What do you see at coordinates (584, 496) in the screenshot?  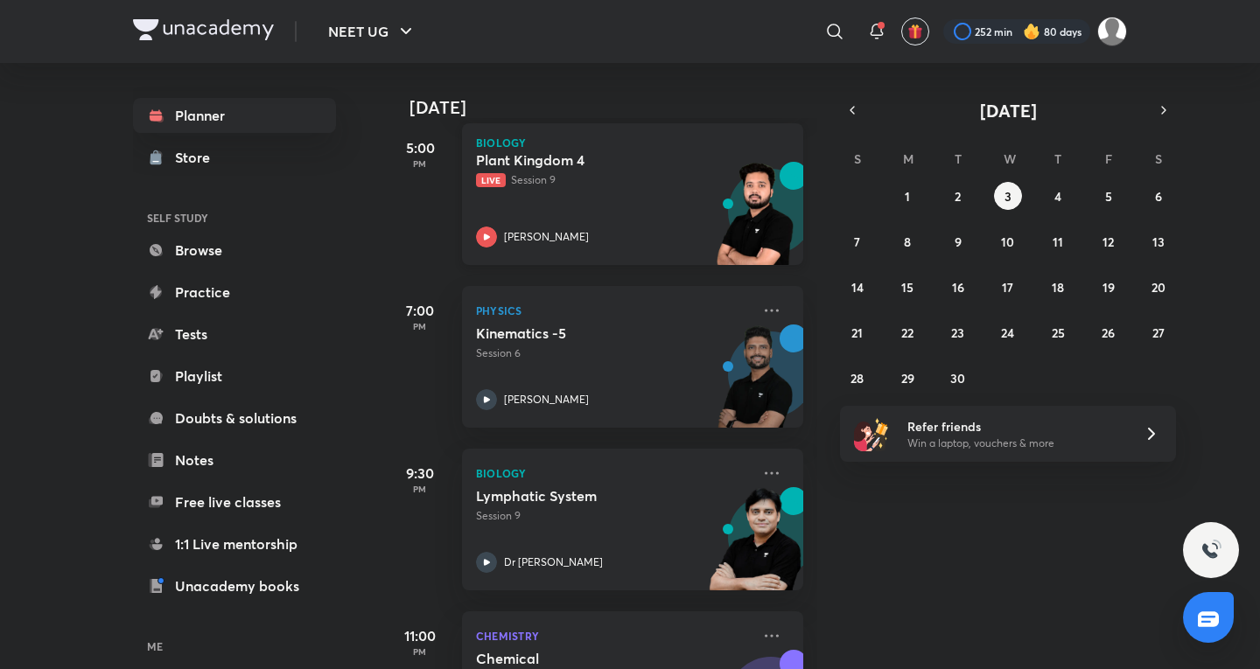 I see `h5: Lymphatic System` at bounding box center [584, 496].